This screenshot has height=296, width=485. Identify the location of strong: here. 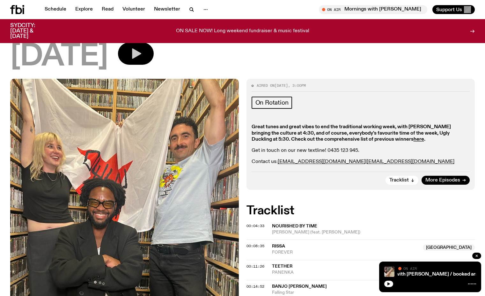
(419, 139).